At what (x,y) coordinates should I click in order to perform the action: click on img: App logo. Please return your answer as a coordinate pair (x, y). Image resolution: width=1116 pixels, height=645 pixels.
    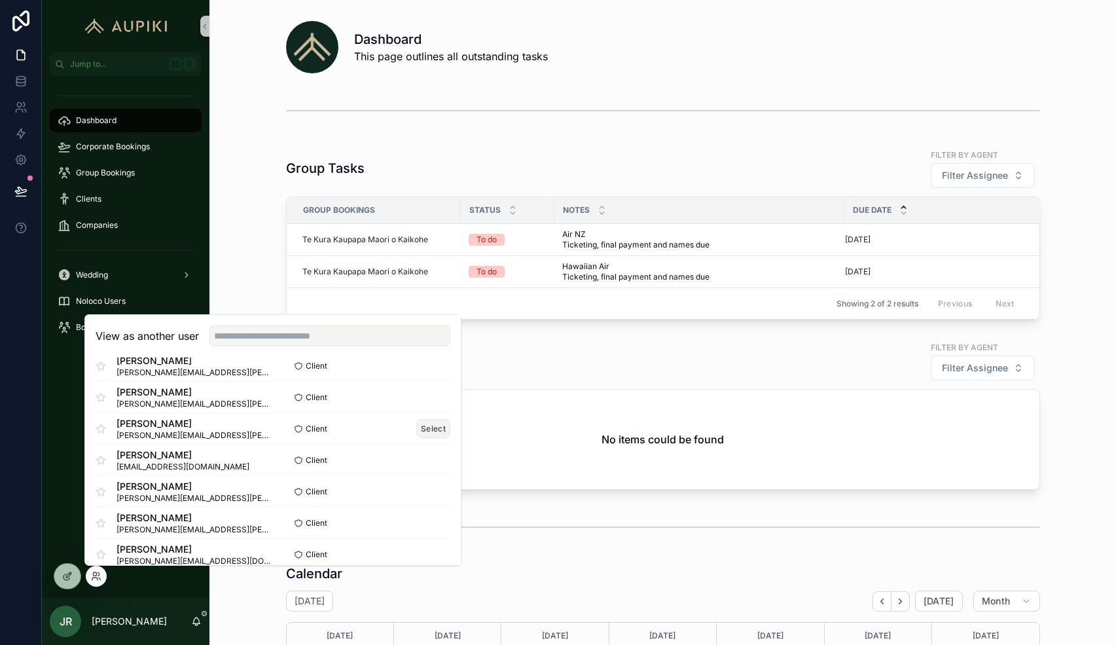
    Looking at the image, I should click on (126, 26).